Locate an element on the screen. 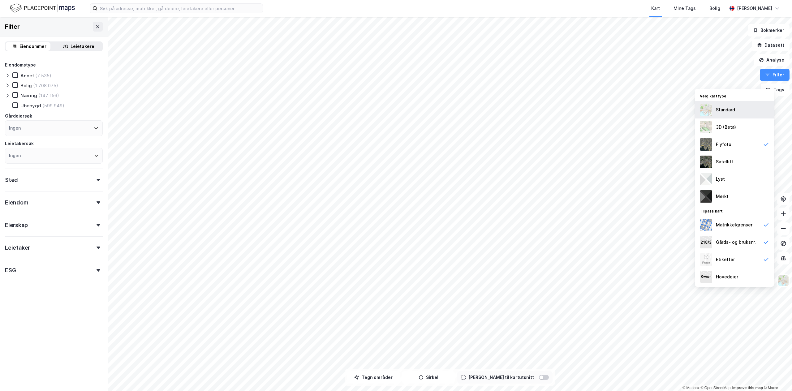 The image size is (792, 391). a: Mapbox is located at coordinates (691, 388).